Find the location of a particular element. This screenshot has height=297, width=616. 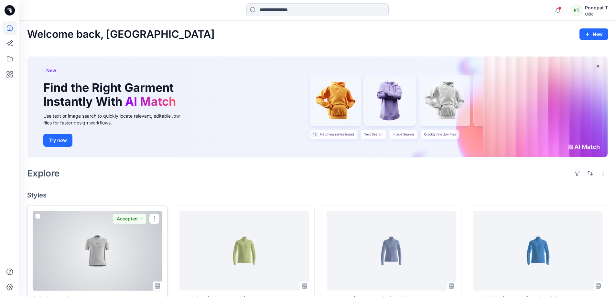

div: Use text or image search to quickly locate relevant, editable .bw files for faster design workflows. is located at coordinates (116, 119).